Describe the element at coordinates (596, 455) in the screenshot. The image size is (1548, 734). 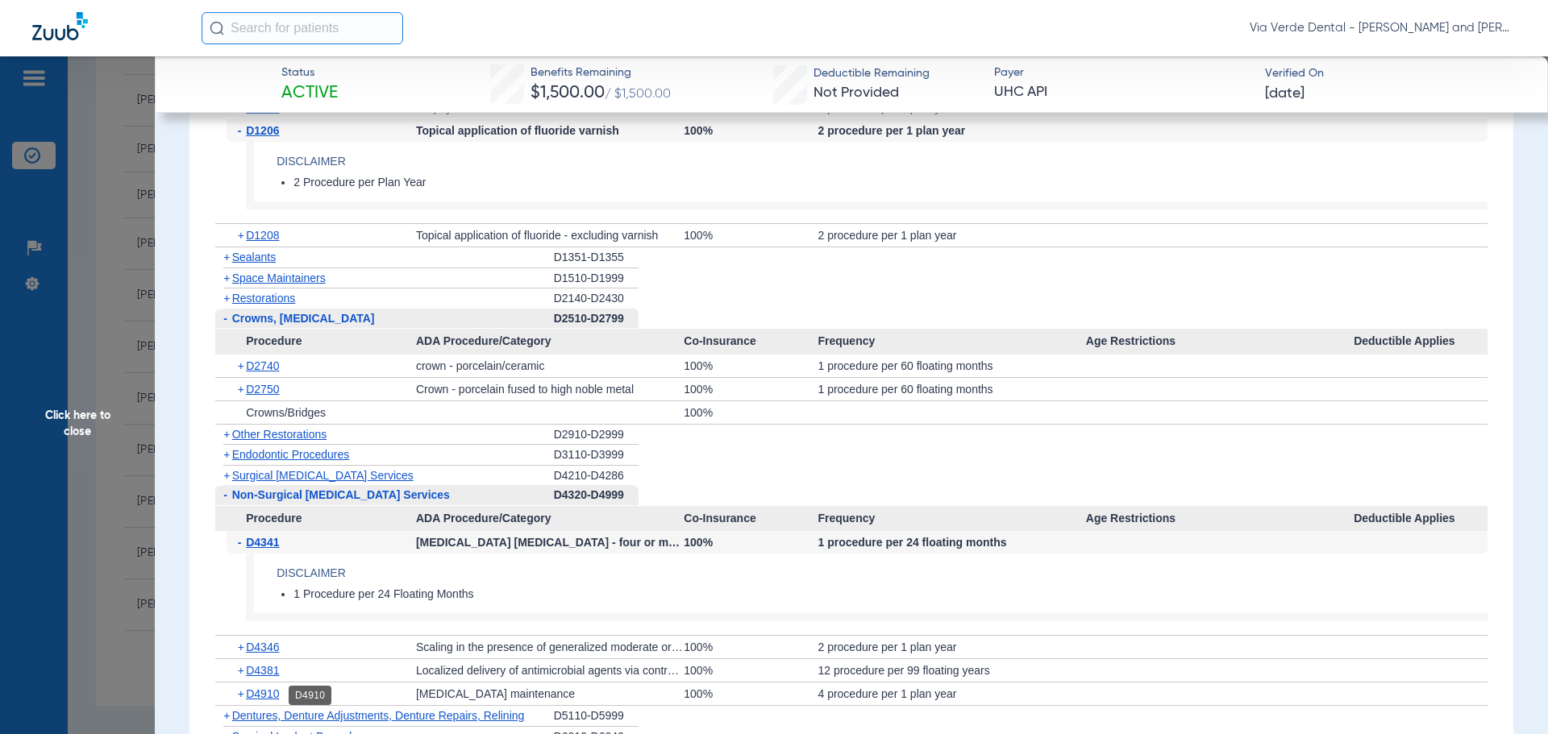
I see `div: D3110-D3999` at that location.